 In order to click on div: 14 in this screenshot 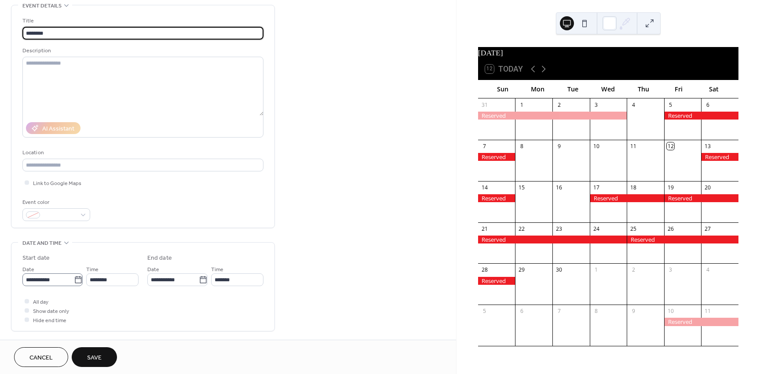, I will do `click(484, 187)`.